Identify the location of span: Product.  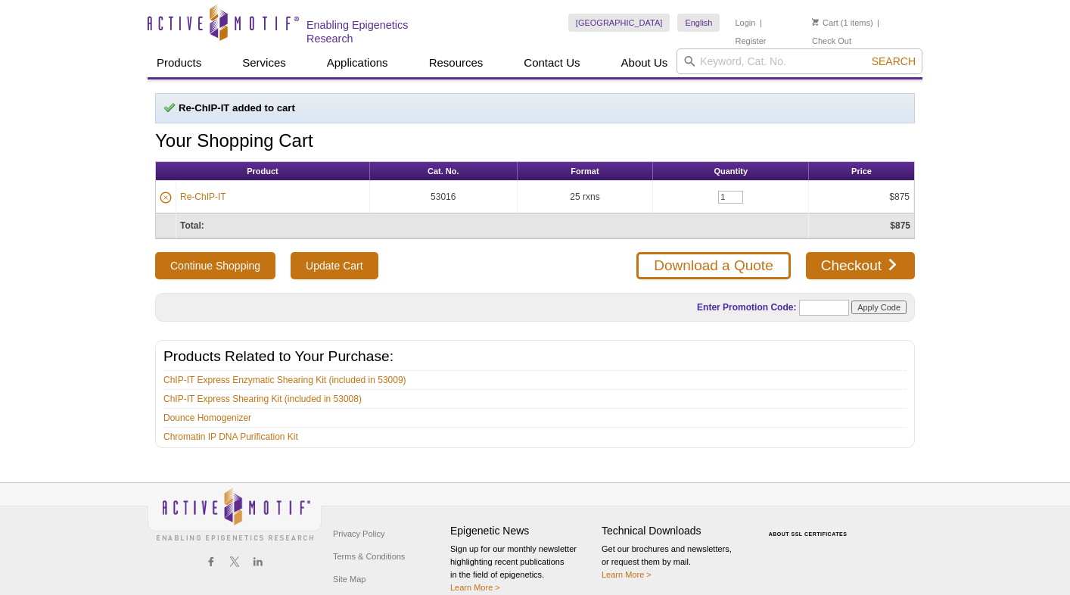
(263, 171).